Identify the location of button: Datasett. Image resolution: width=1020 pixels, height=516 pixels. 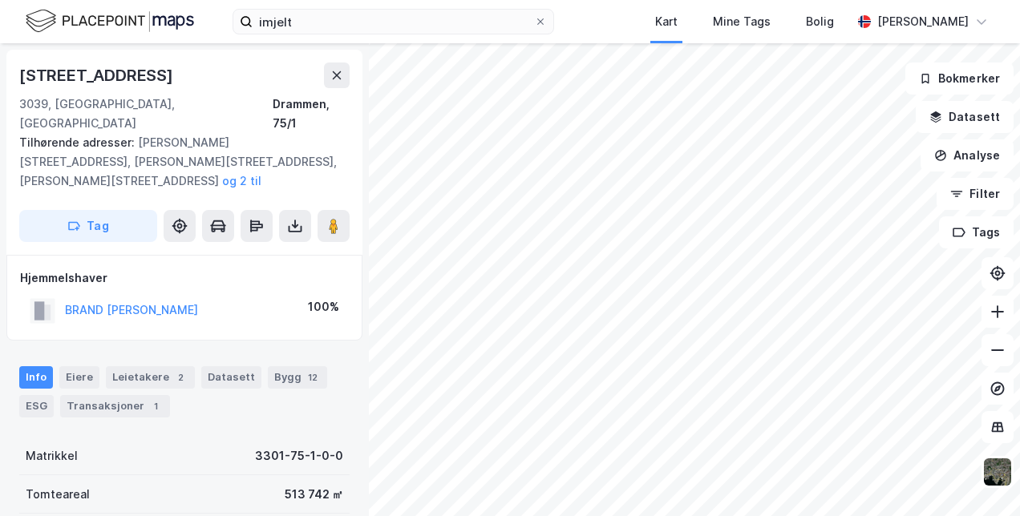
(965, 117).